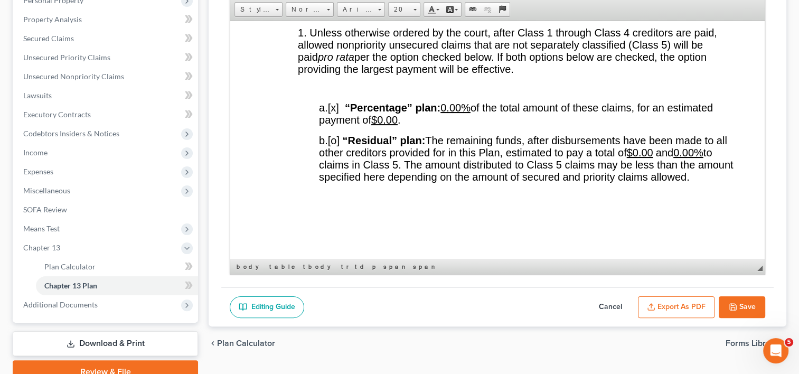 Image resolution: width=799 pixels, height=374 pixels. Describe the element at coordinates (254, 10) in the screenshot. I see `span: Styles` at that location.